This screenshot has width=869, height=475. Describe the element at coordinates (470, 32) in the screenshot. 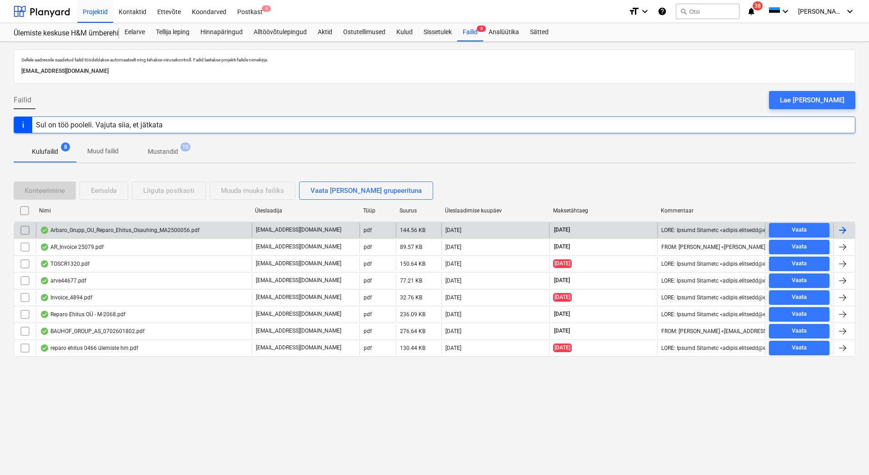

I see `div: Failid` at that location.